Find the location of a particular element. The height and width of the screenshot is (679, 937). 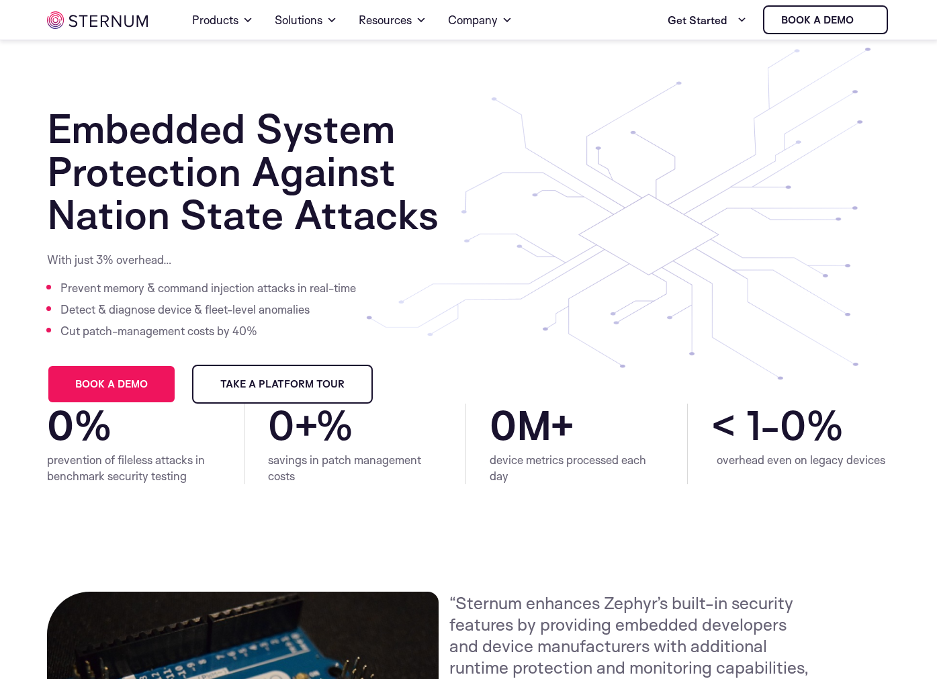

a: Company is located at coordinates (480, 20).